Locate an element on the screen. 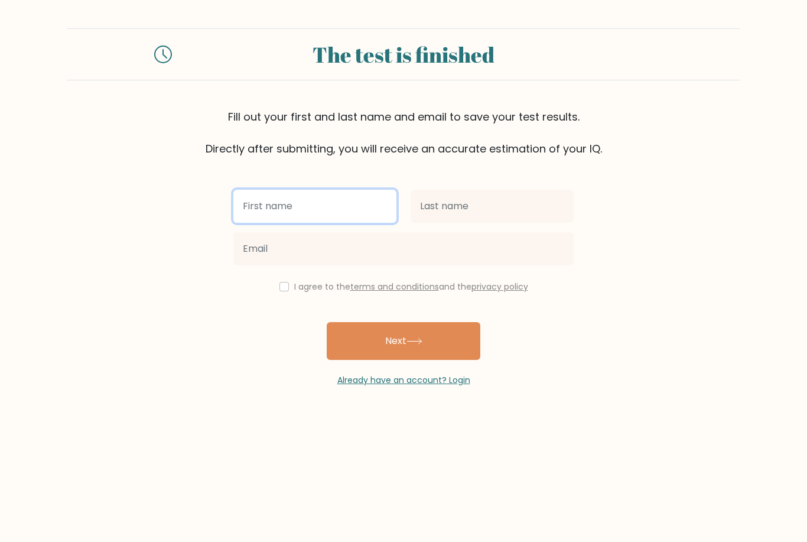 This screenshot has width=807, height=542. a: privacy policy is located at coordinates (500, 286).